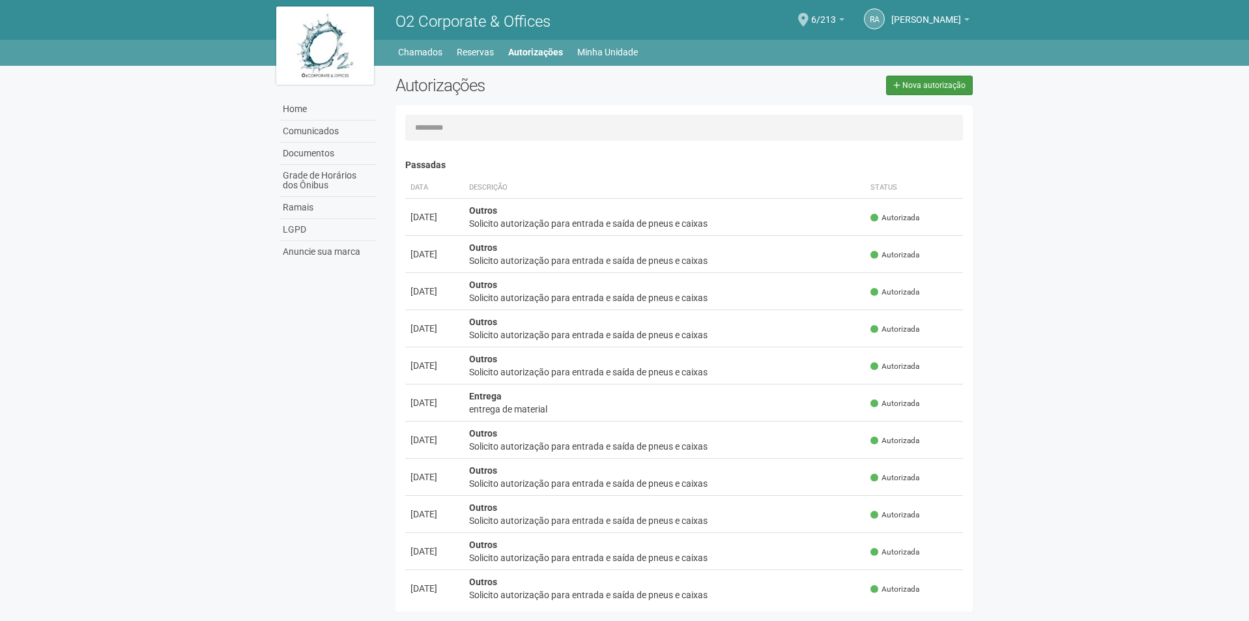 Image resolution: width=1249 pixels, height=621 pixels. What do you see at coordinates (328, 109) in the screenshot?
I see `a: Home` at bounding box center [328, 109].